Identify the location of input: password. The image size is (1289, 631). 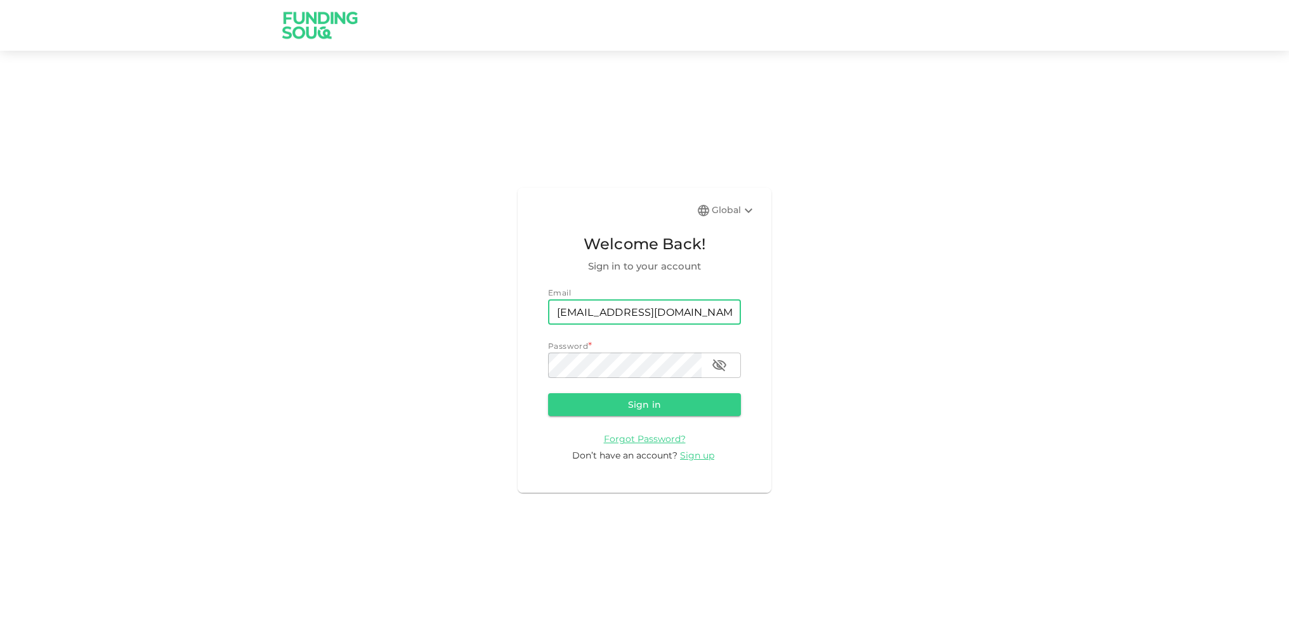
(625, 365).